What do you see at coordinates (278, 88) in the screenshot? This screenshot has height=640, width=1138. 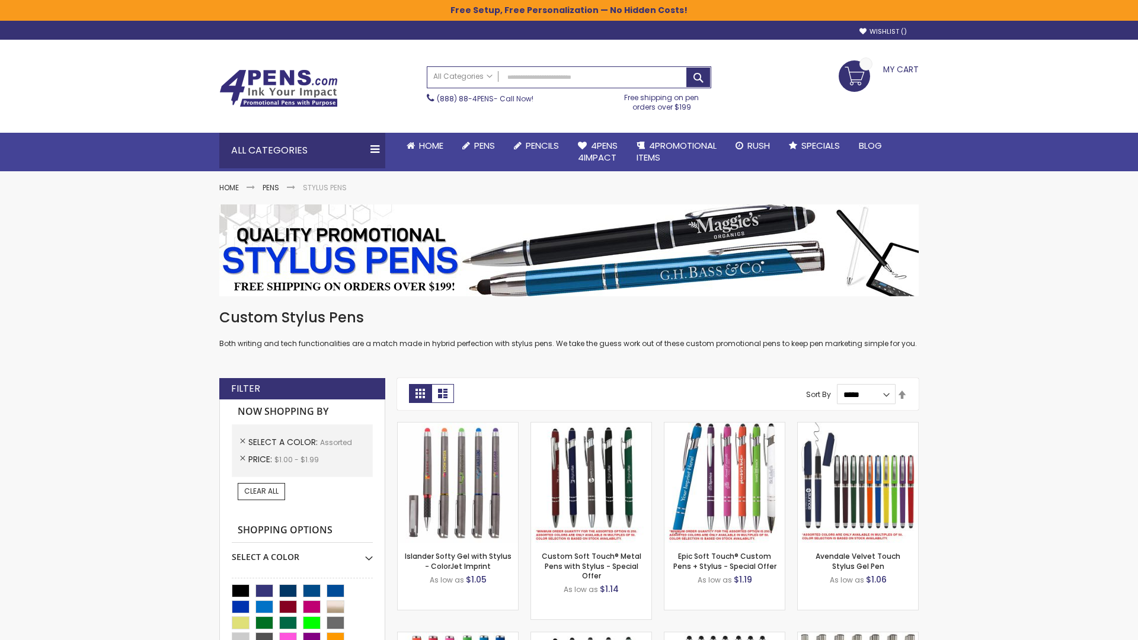 I see `img: 4Pens Custom Pens and Promotional Products` at bounding box center [278, 88].